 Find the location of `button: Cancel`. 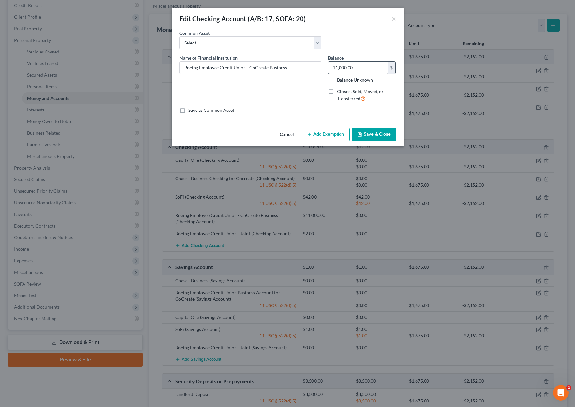

button: Cancel is located at coordinates (287, 135).